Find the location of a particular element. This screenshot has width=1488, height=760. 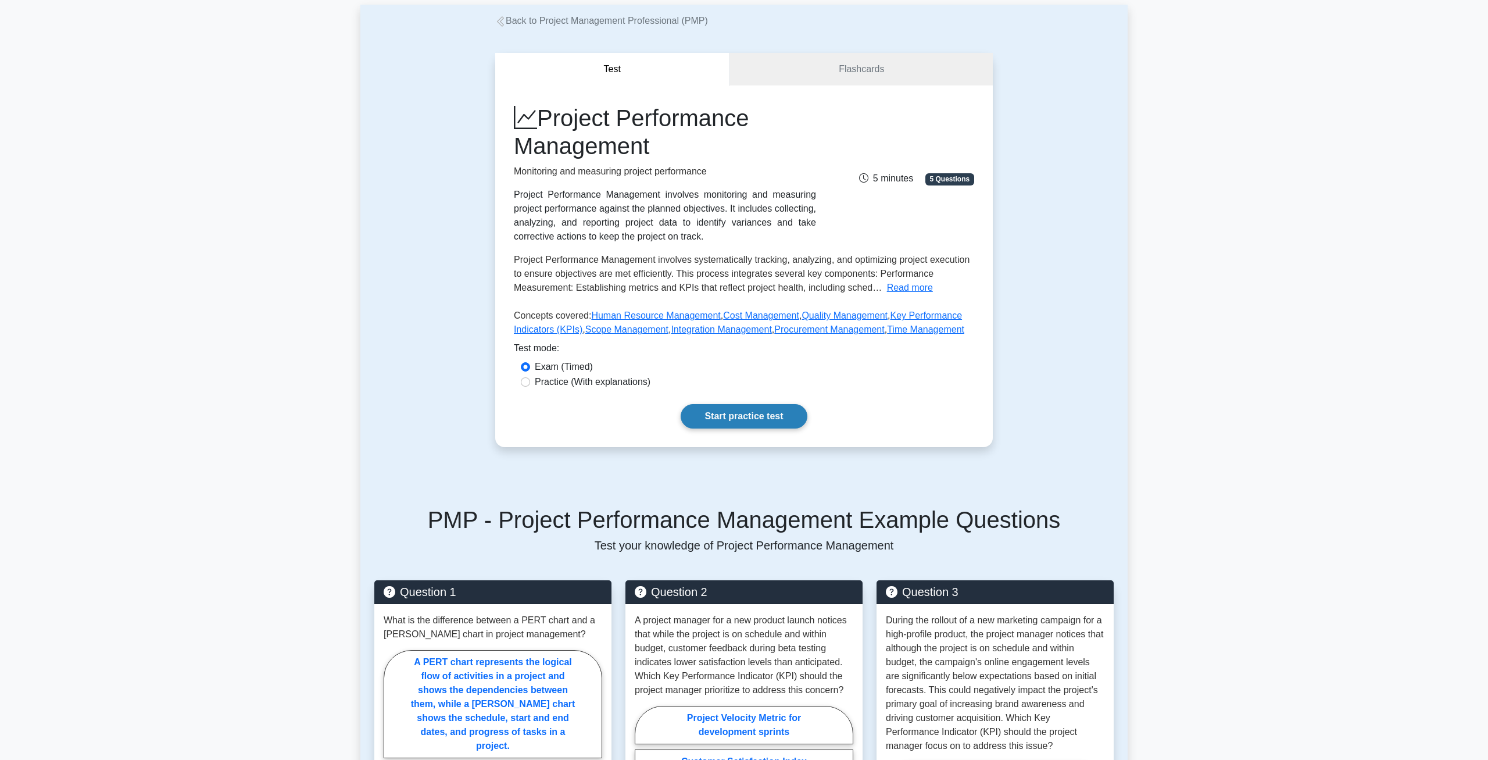

p: During the rollout of a new marketing campaign for a high-profile product, the project manager no... is located at coordinates (995, 683).